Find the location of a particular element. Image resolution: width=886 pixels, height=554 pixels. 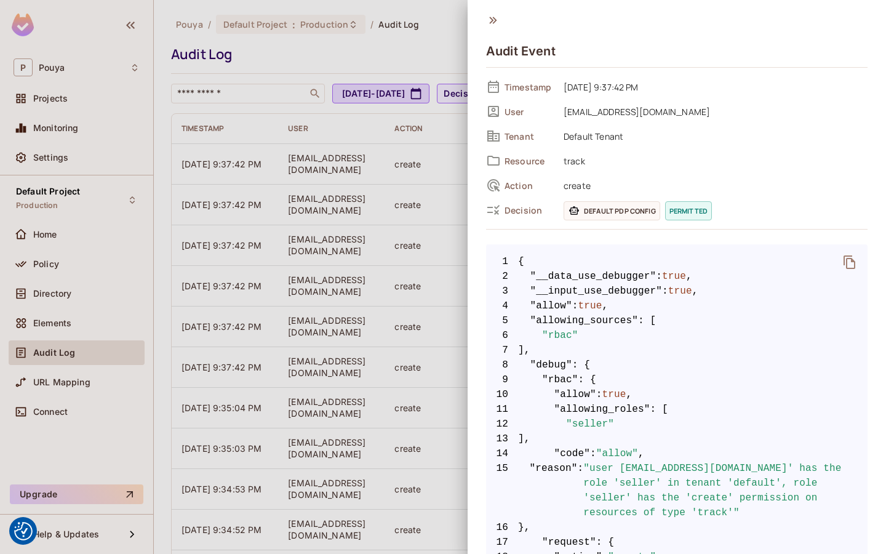

span: Default PDP config is located at coordinates (611, 210).